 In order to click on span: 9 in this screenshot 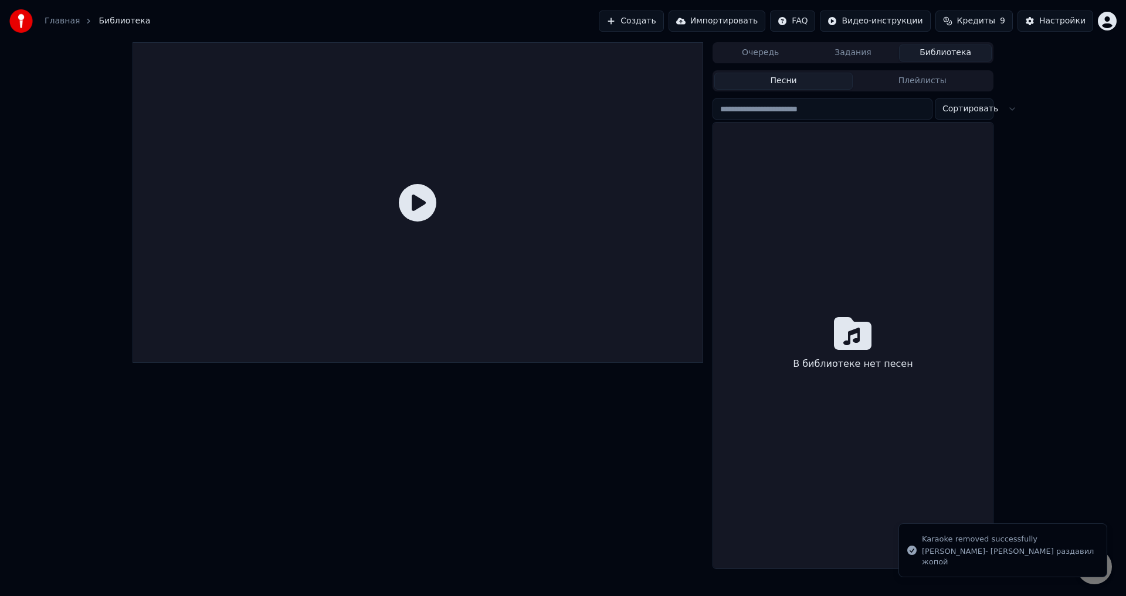, I will do `click(1002, 21)`.